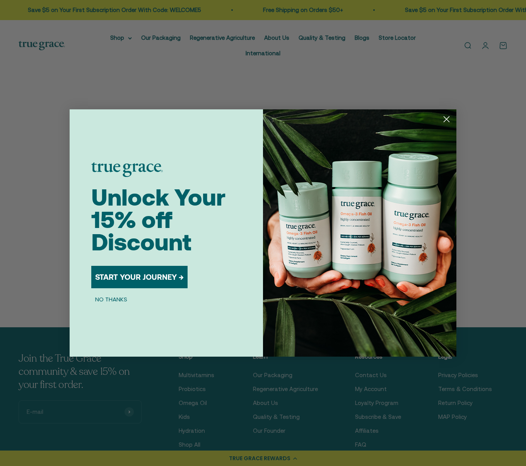 The height and width of the screenshot is (466, 526). I want to click on button: START YOUR JOURNEY →, so click(139, 277).